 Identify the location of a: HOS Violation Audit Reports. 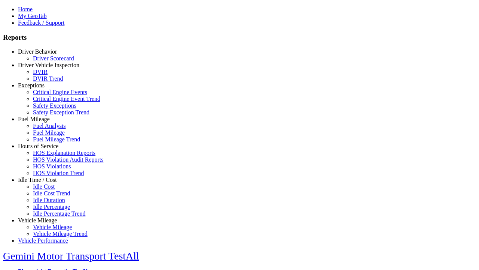
(68, 159).